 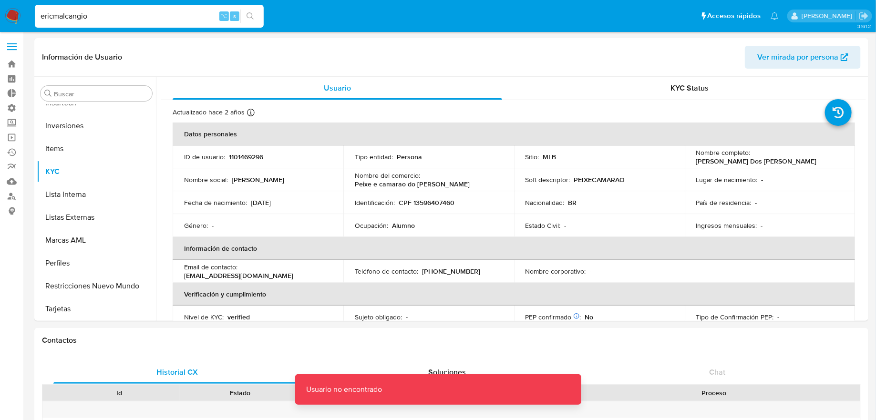 I want to click on div: Estado, so click(x=240, y=393).